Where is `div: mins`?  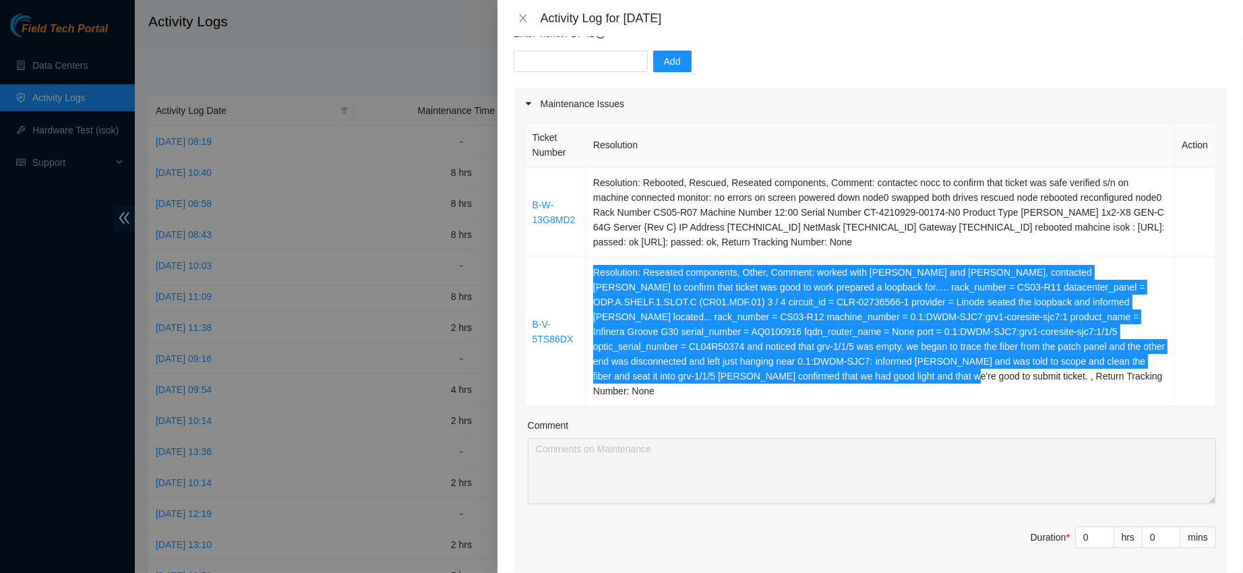
div: mins is located at coordinates (1198, 537).